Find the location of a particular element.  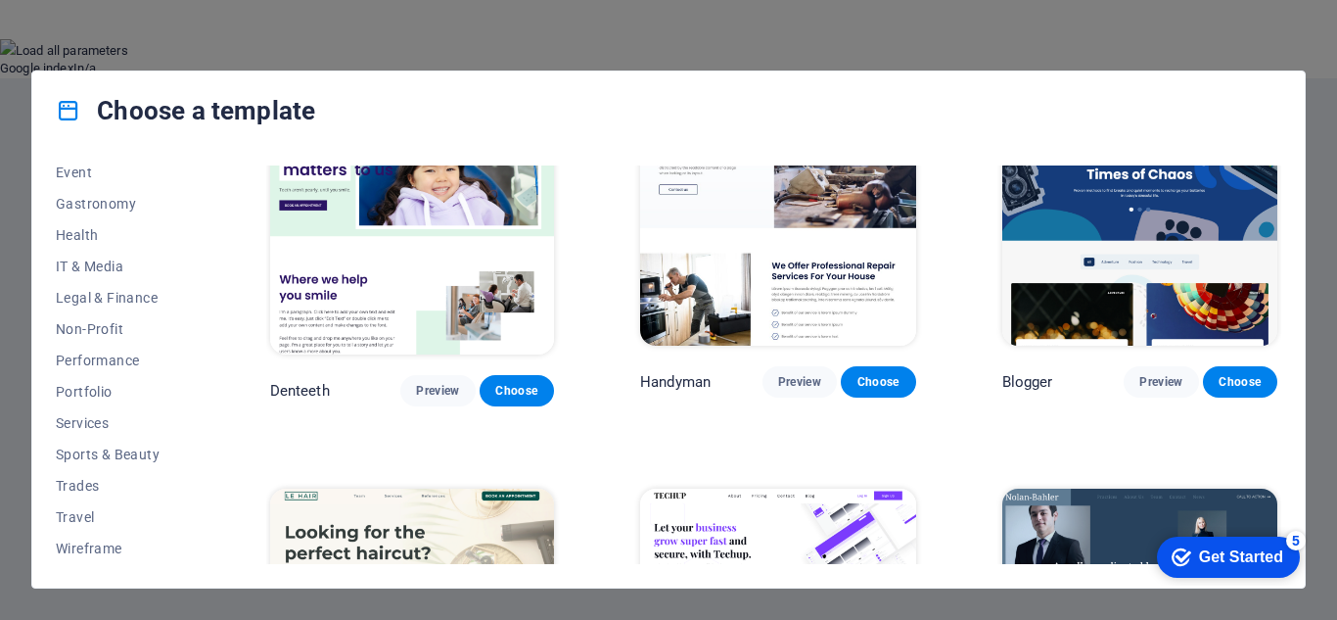

button: Sports & Beauty is located at coordinates (119, 454).